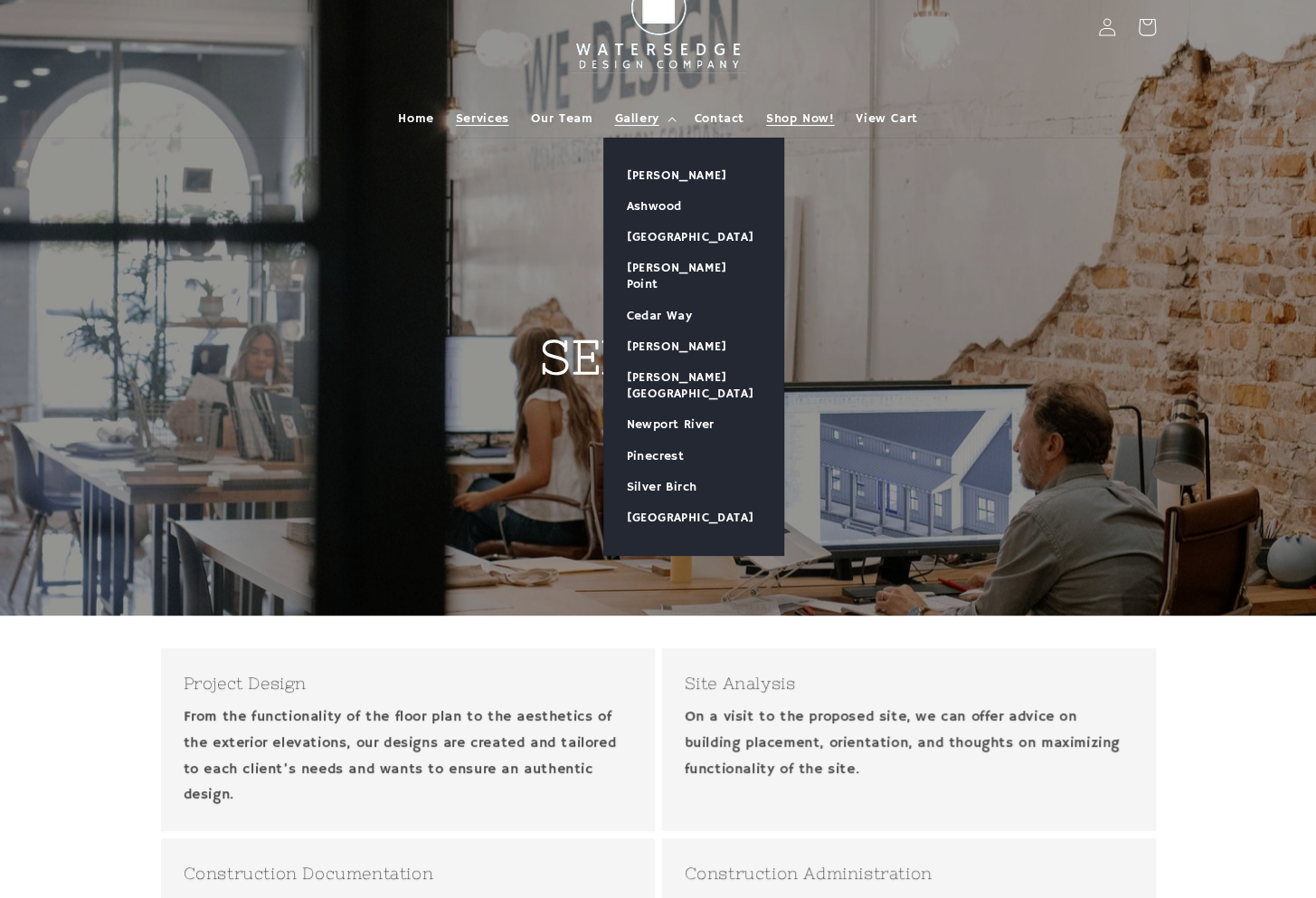 Image resolution: width=1316 pixels, height=898 pixels. What do you see at coordinates (482, 119) in the screenshot?
I see `a: Services` at bounding box center [482, 119].